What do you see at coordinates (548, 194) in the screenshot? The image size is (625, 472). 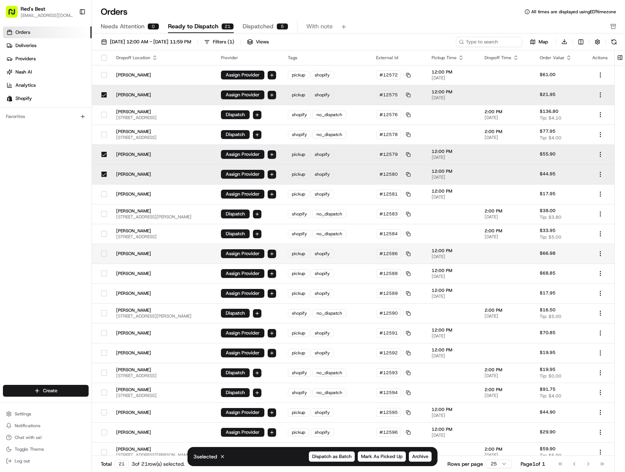 I see `span: $17.95` at bounding box center [548, 194].